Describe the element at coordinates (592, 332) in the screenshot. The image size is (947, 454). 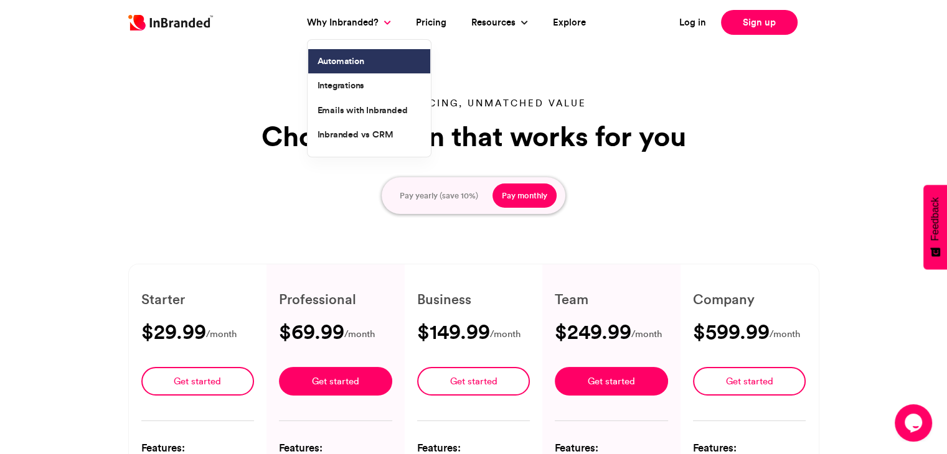
I see `h3: $249.99` at that location.